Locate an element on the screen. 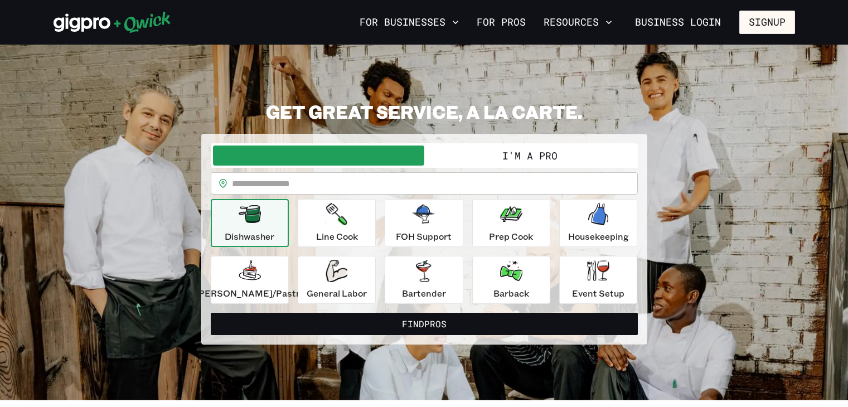  button: Housekeeping is located at coordinates (598, 223).